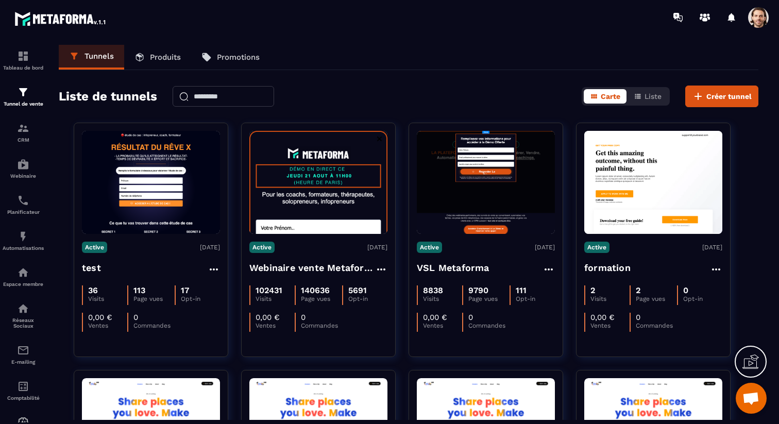 The height and width of the screenshot is (424, 779). I want to click on h4: Webinaire vente Metaforma, so click(312, 268).